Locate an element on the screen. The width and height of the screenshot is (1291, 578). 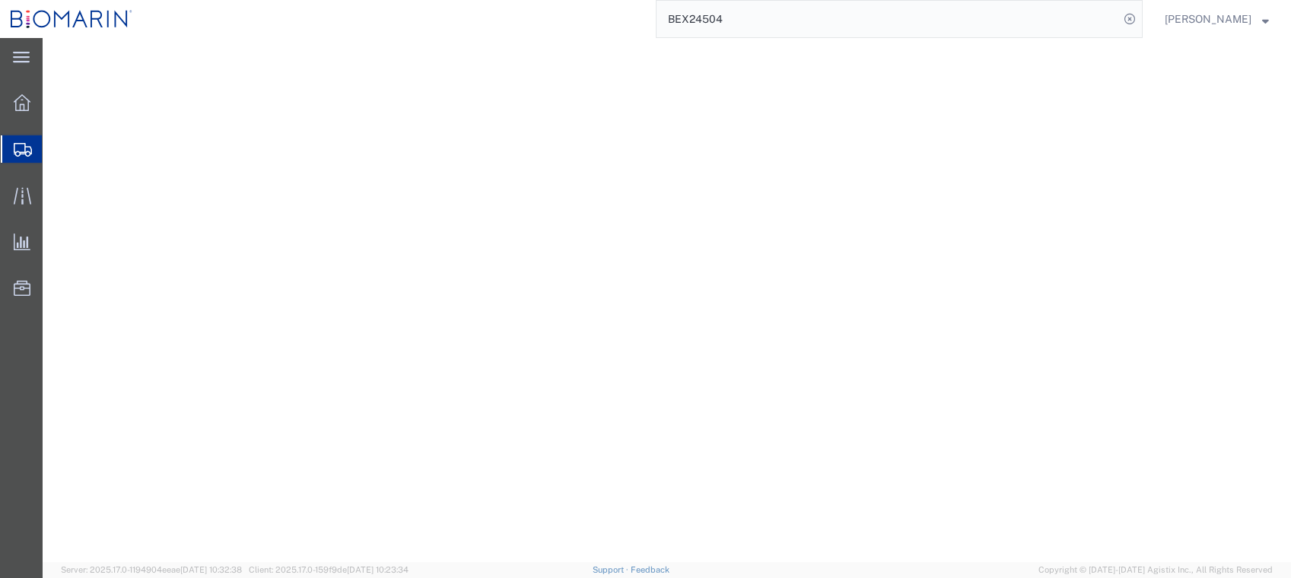
a: Support is located at coordinates (612, 570).